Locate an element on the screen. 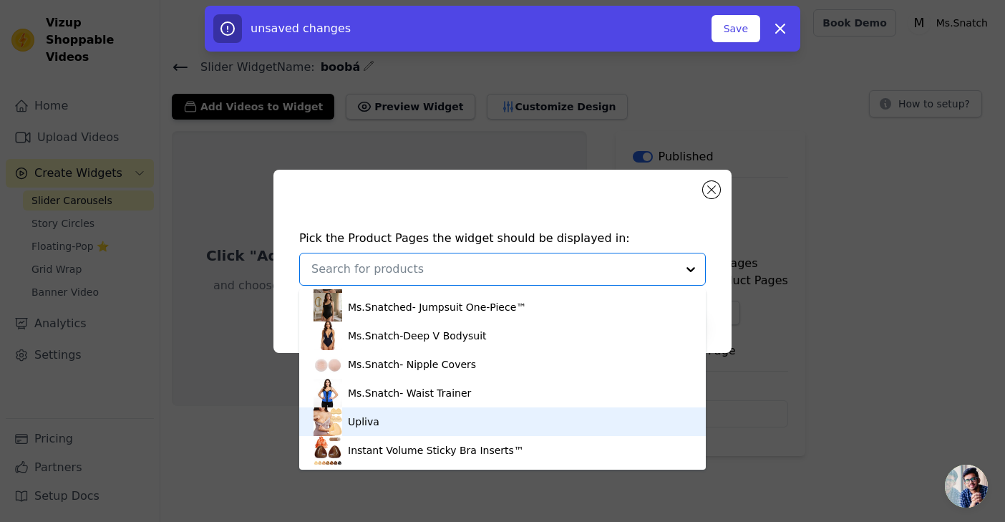  div: Ms.Snatched- Jumpsuit One-Piece™ is located at coordinates (437, 307).